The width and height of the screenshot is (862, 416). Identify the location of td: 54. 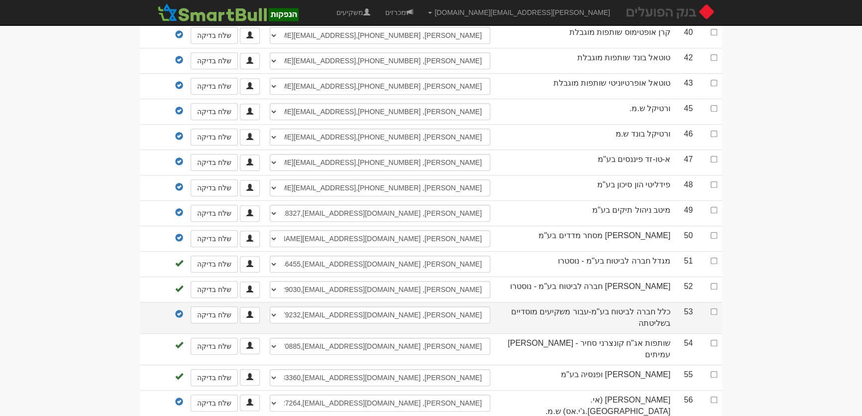
(686, 348).